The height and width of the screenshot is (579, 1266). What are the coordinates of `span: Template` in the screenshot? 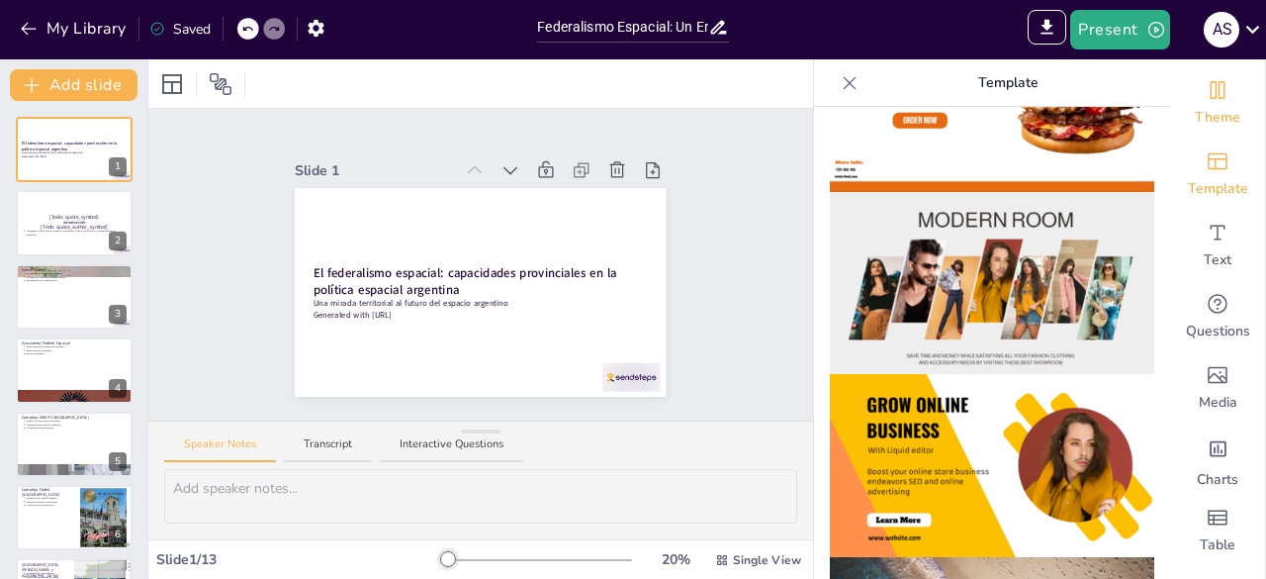 It's located at (1218, 189).